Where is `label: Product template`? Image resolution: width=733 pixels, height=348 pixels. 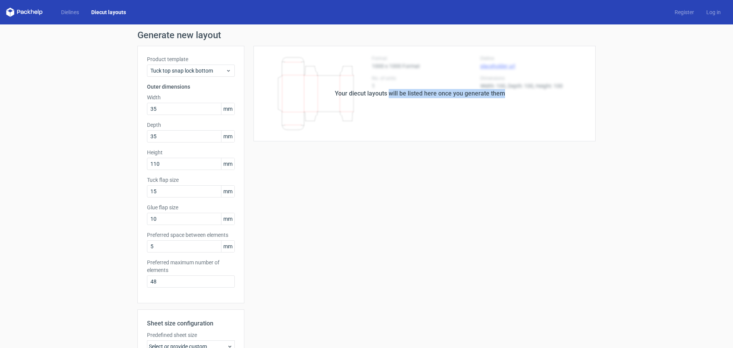 label: Product template is located at coordinates (191, 59).